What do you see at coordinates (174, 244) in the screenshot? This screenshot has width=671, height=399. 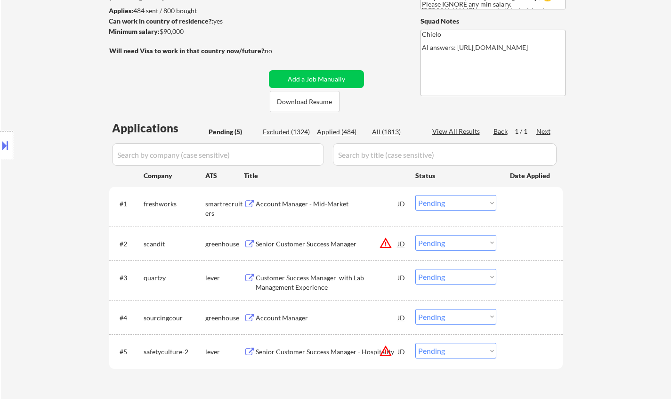 I see `div: scandit` at bounding box center [174, 244].